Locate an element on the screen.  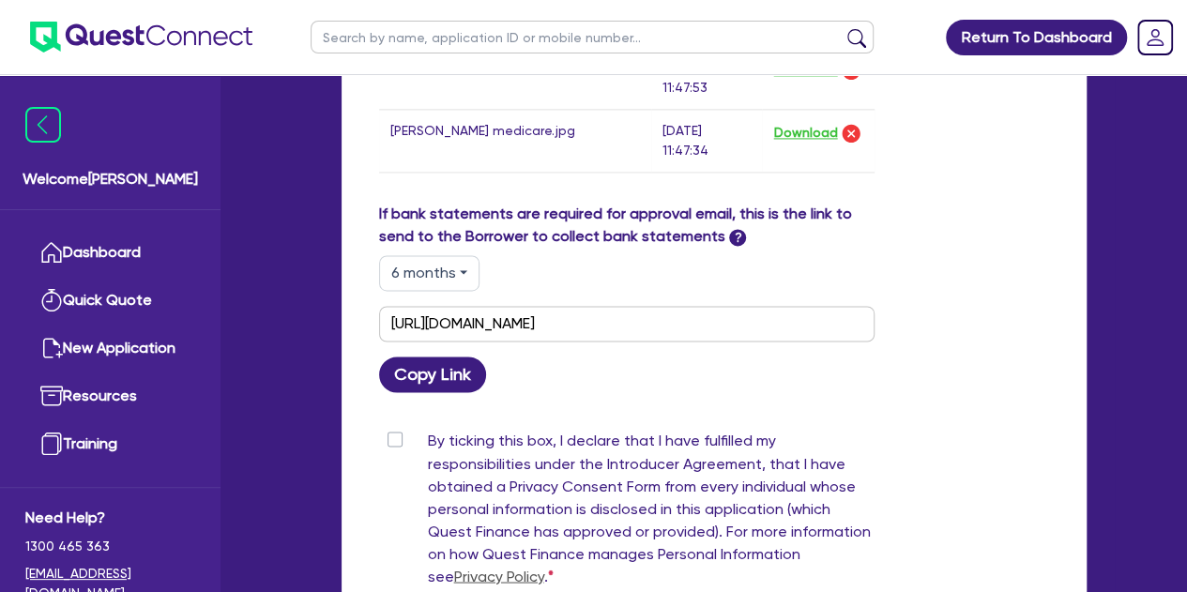
img: training is located at coordinates (52, 444).